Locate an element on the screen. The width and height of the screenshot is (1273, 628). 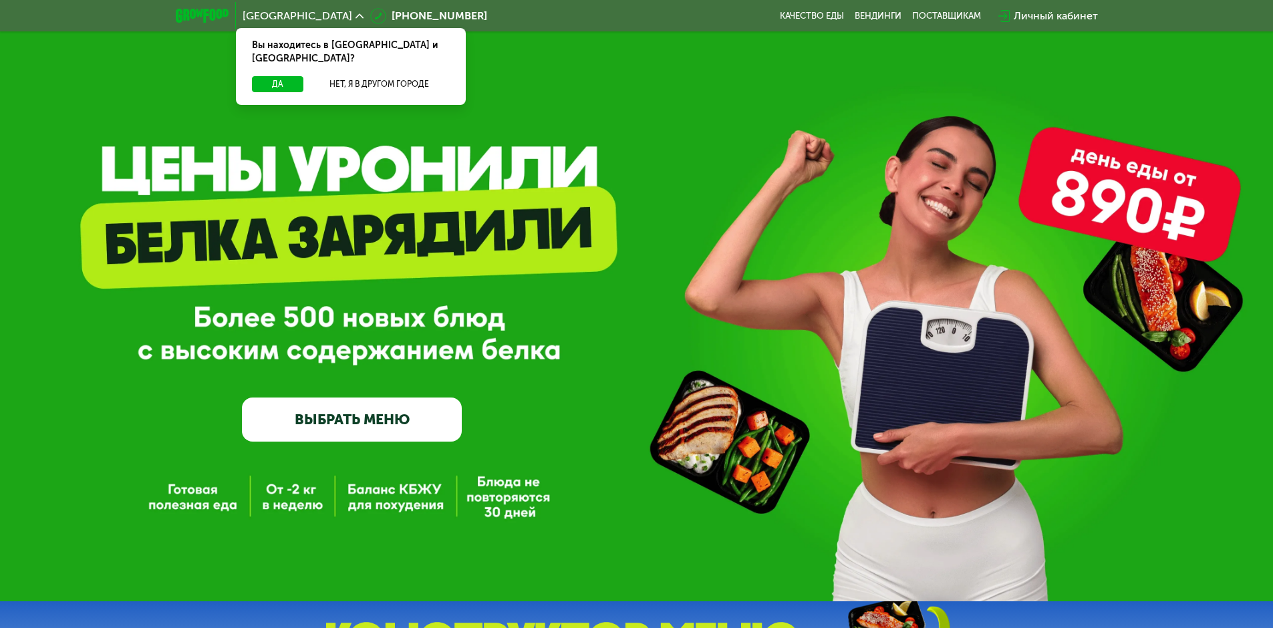
a: Вендинги is located at coordinates (878, 16).